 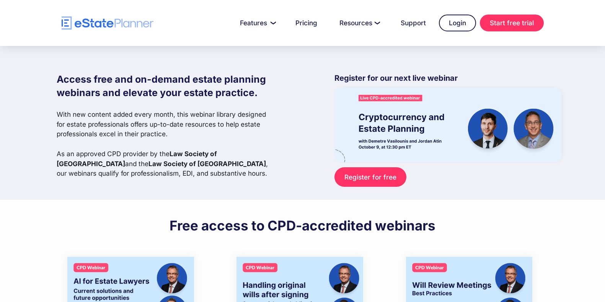 What do you see at coordinates (511, 23) in the screenshot?
I see `a: Start free trial` at bounding box center [511, 23].